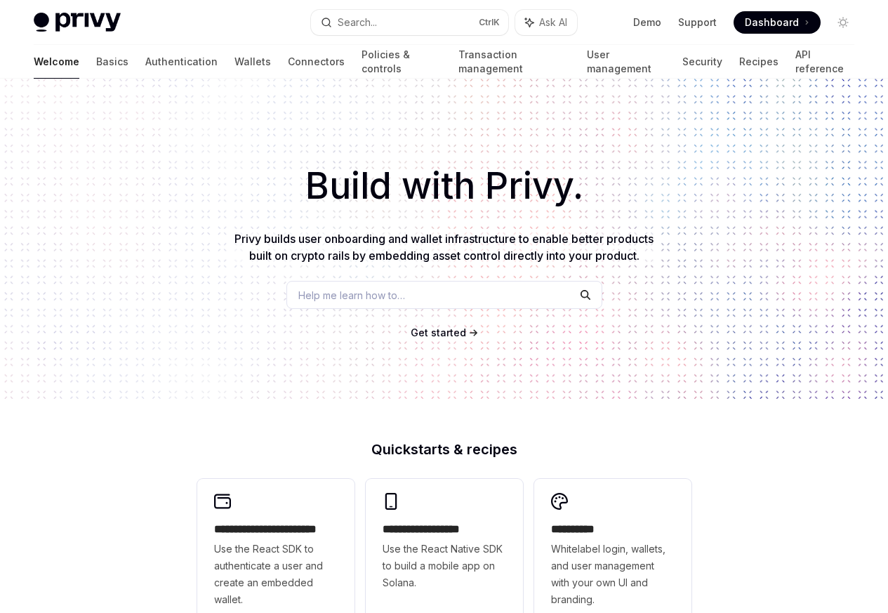 Image resolution: width=888 pixels, height=613 pixels. What do you see at coordinates (702, 62) in the screenshot?
I see `a: Security` at bounding box center [702, 62].